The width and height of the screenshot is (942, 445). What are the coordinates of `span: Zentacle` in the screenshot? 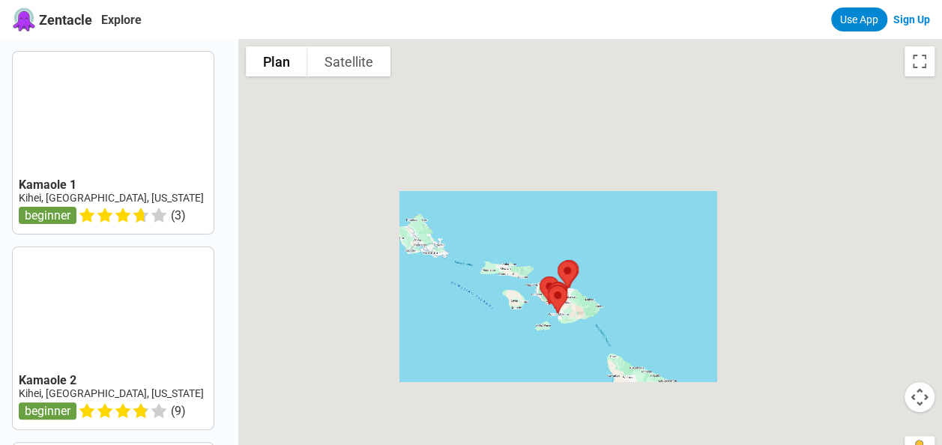 It's located at (65, 19).